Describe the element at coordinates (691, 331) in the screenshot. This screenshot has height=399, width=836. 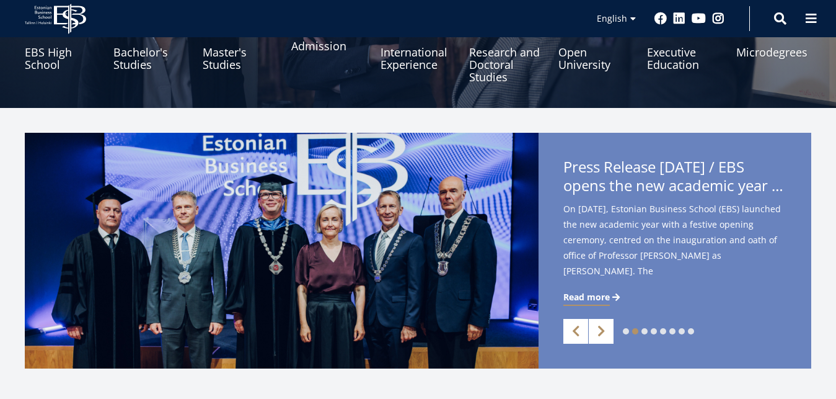
I see `a: 8` at that location.